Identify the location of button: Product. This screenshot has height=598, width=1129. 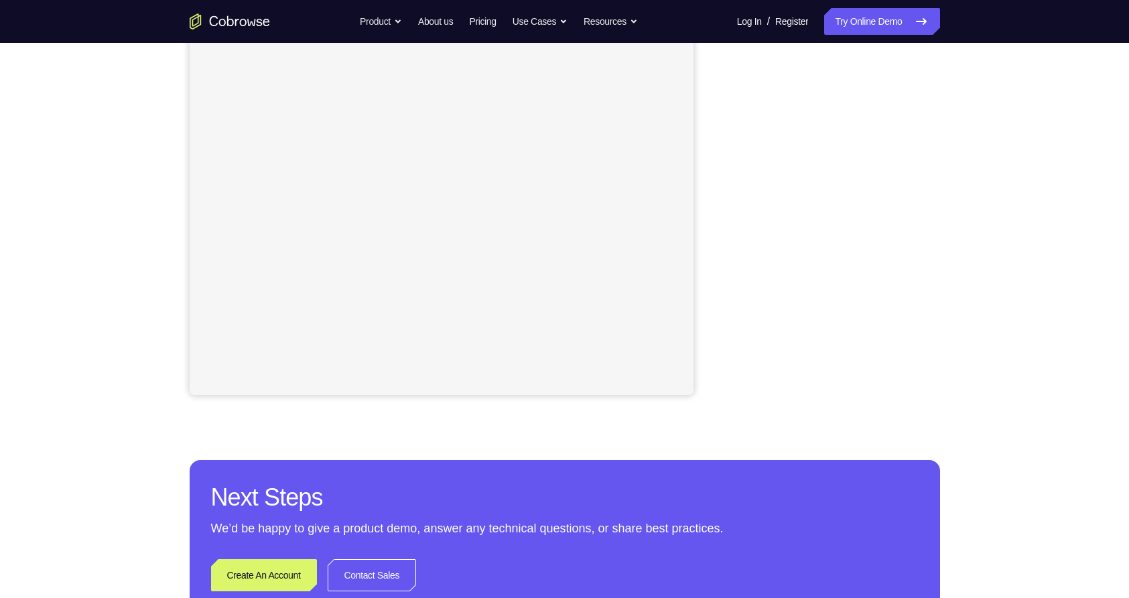
(381, 21).